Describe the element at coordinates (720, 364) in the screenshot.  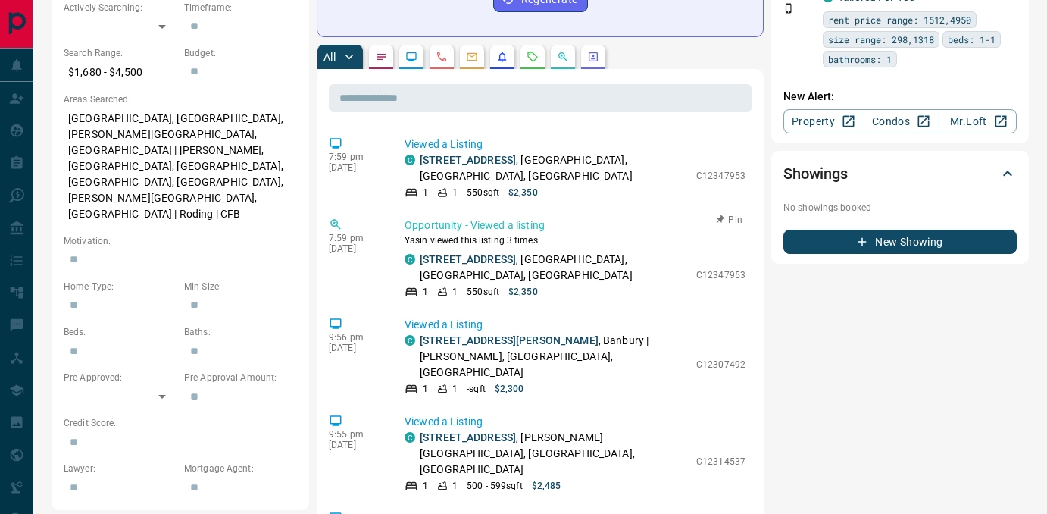
I see `p: C12307492` at that location.